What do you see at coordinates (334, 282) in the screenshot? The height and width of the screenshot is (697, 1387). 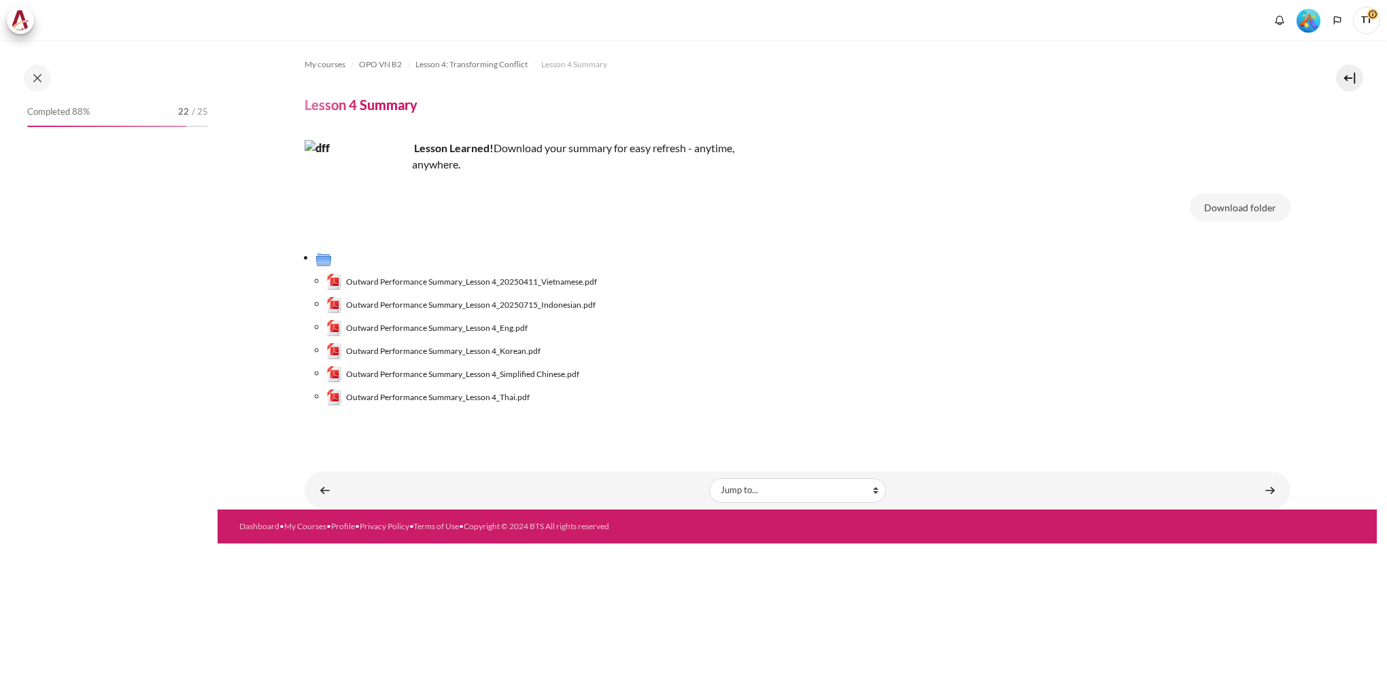 I see `img: Outward Performance Summary_Lesson 4_20250411_Vietnamese.pdf` at bounding box center [334, 282].